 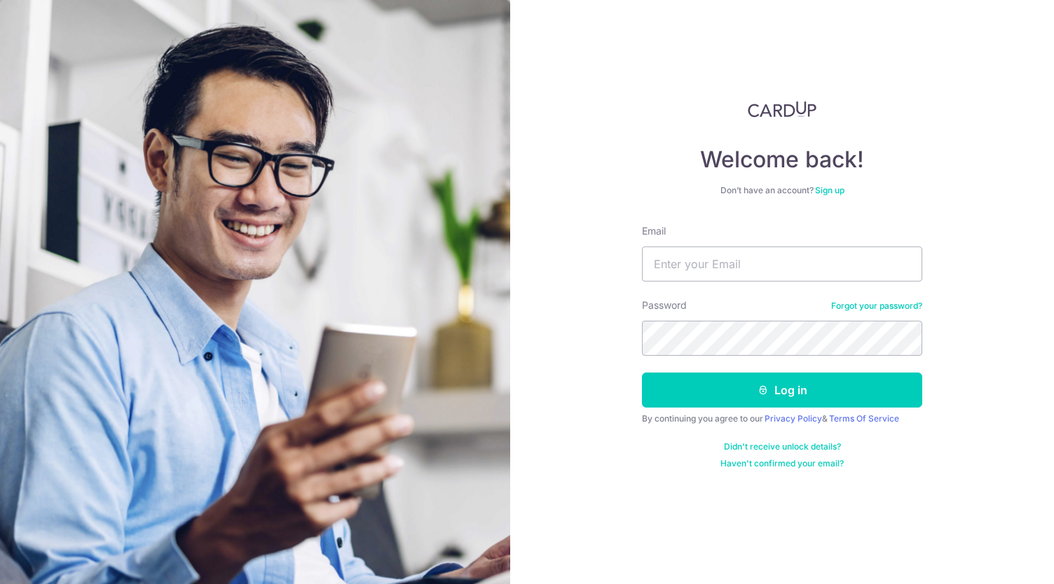 What do you see at coordinates (877, 306) in the screenshot?
I see `a: Forgot your password?` at bounding box center [877, 306].